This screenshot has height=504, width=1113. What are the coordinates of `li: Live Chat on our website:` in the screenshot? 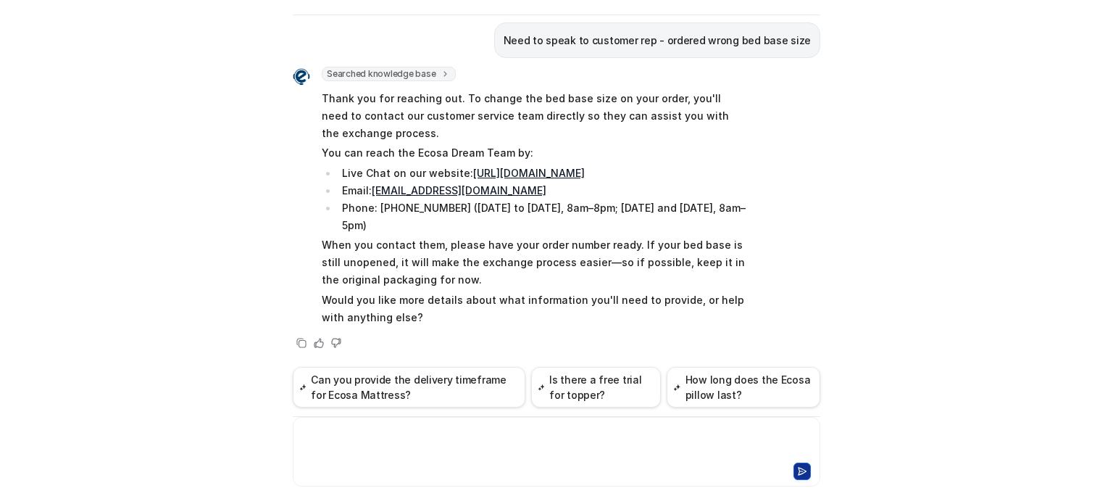 It's located at (541, 173).